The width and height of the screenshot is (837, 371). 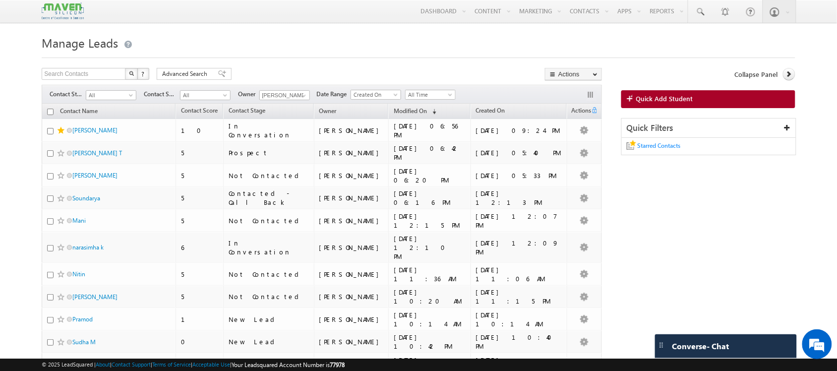 I want to click on span: © 2025 LeadSquared | | | | |, so click(x=193, y=364).